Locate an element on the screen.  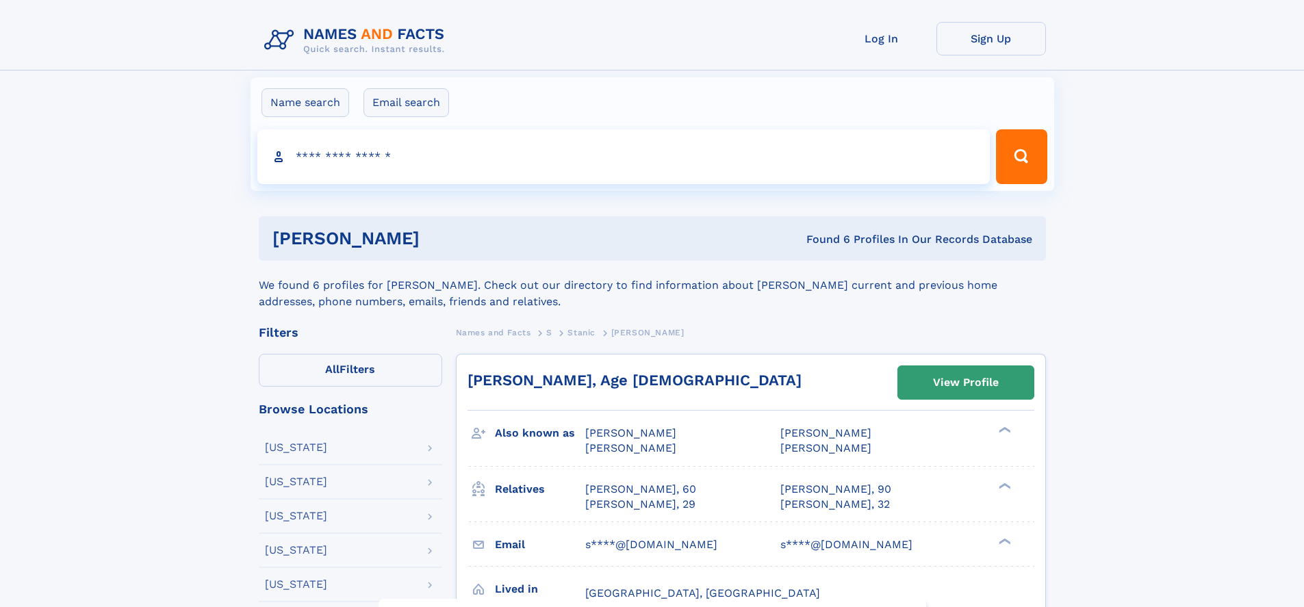
a: View Profile is located at coordinates (966, 383).